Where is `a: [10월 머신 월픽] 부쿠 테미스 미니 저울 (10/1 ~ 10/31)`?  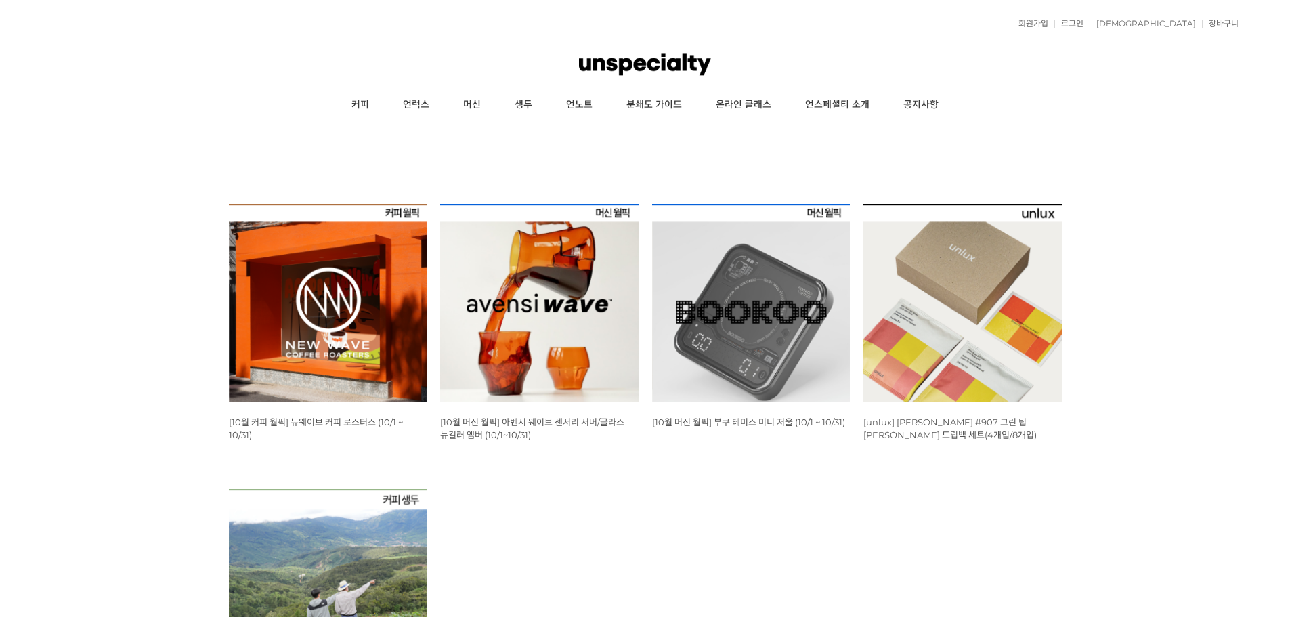 a: [10월 머신 월픽] 부쿠 테미스 미니 저울 (10/1 ~ 10/31) is located at coordinates (748, 422).